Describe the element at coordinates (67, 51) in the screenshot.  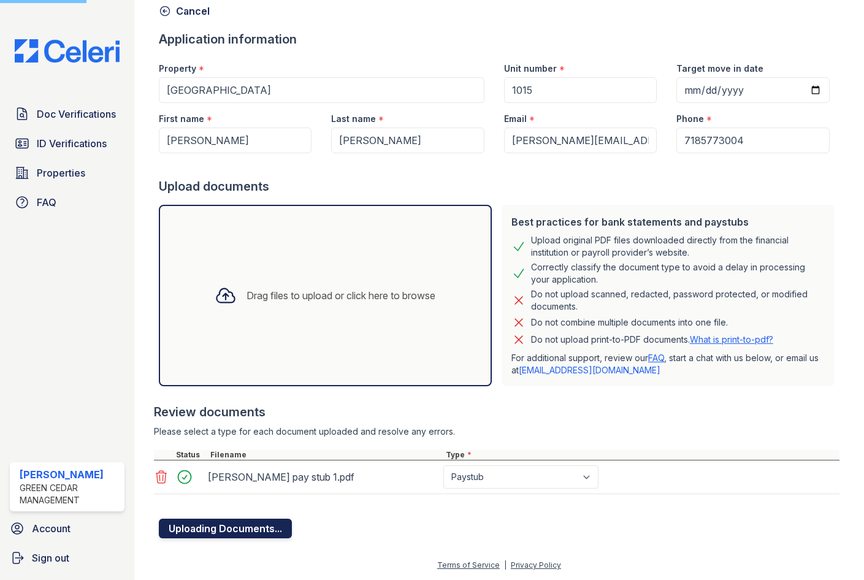
I see `img: CE_Logo_Blue-a8612792a0a2168367f1c8372b55b34899dd931a85d93a1a3d3e32e68fde9ad4.png` at that location.